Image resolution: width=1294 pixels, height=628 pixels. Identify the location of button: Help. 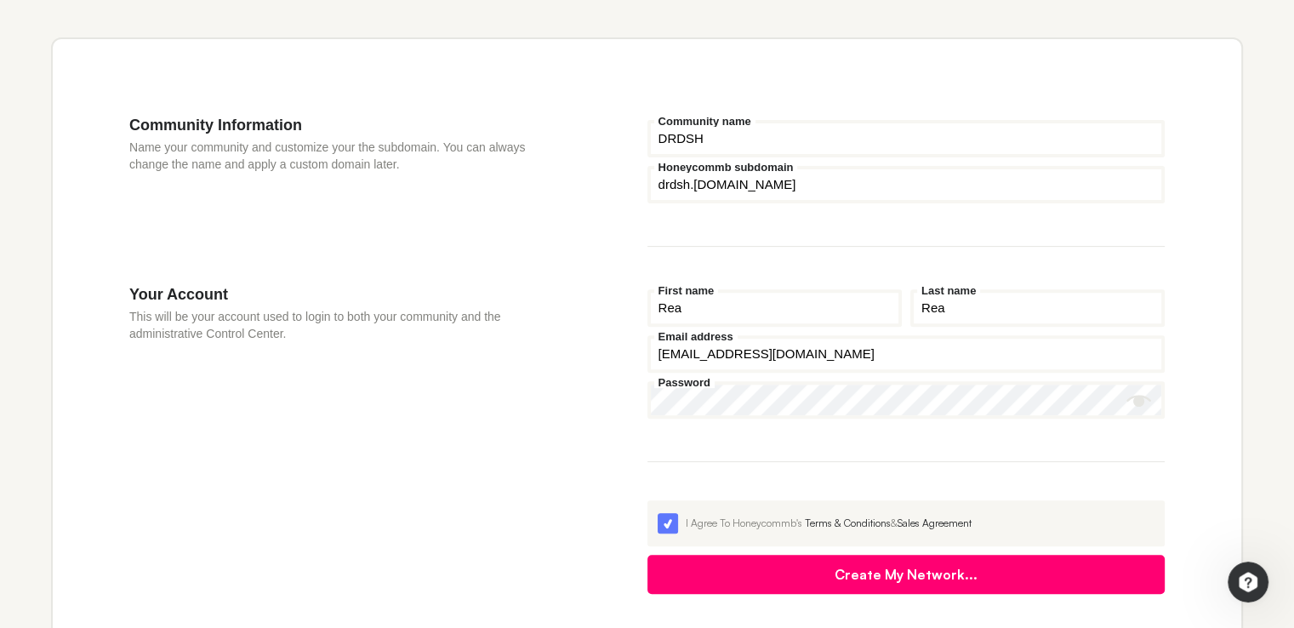
(283, 497).